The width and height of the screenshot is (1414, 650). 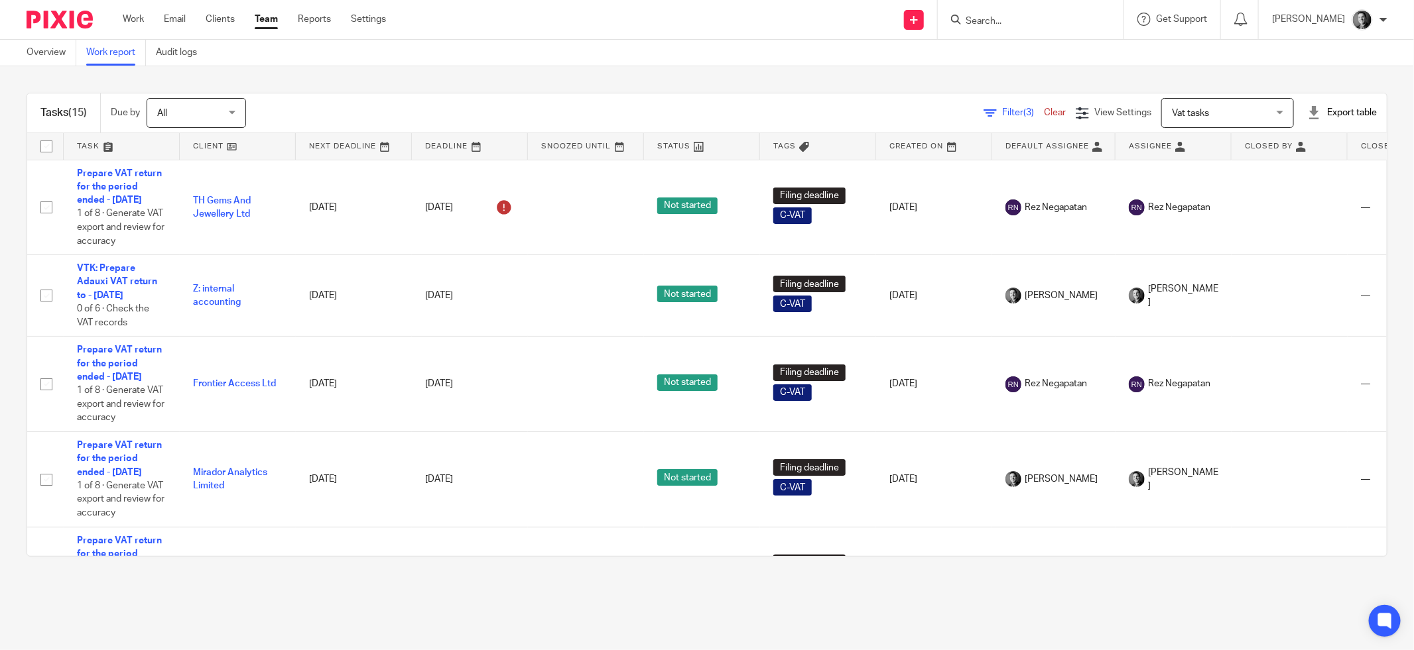 I want to click on a: Team, so click(x=266, y=19).